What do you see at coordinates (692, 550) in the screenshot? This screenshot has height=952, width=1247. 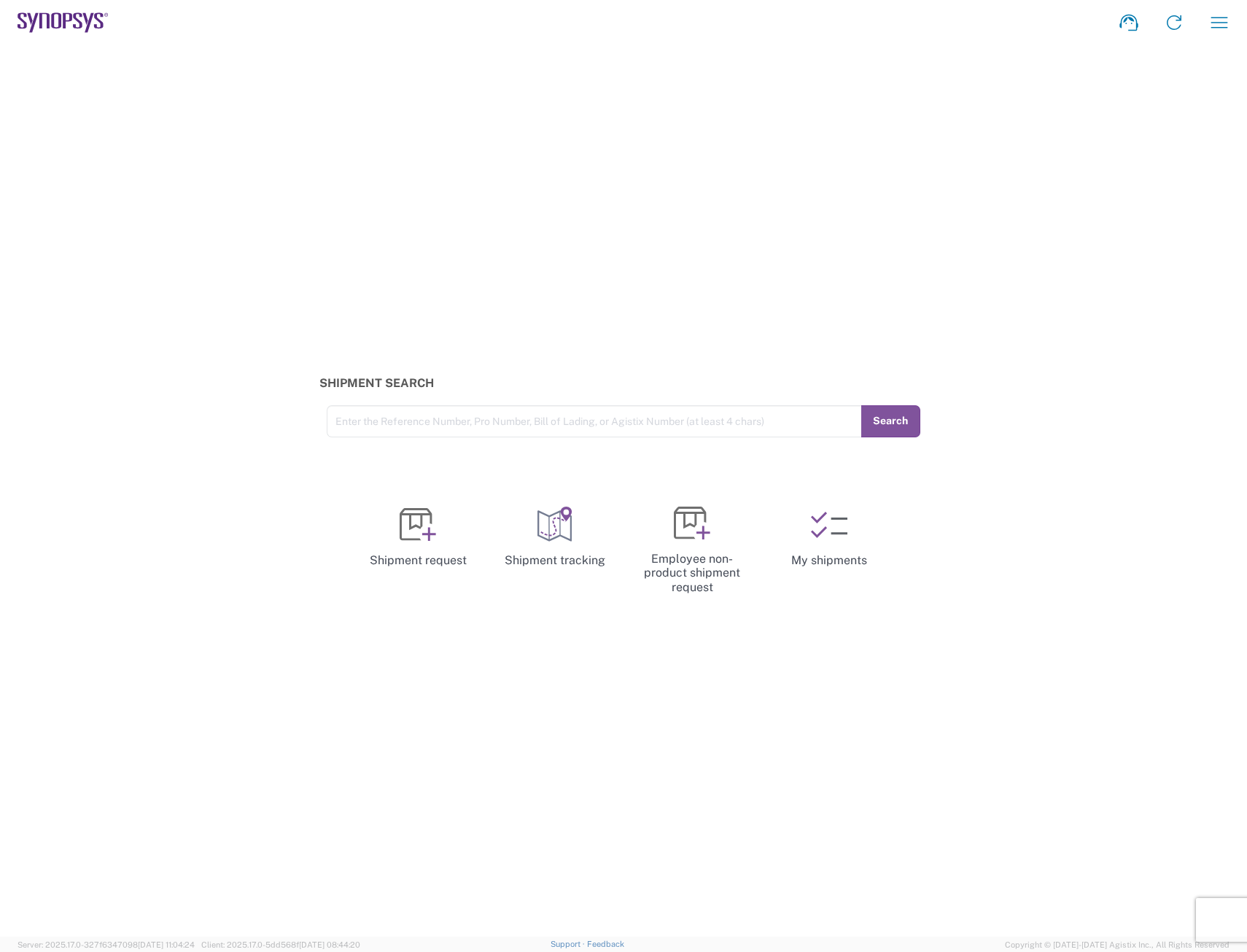 I see `a: Employee non-product shipment request` at bounding box center [692, 550].